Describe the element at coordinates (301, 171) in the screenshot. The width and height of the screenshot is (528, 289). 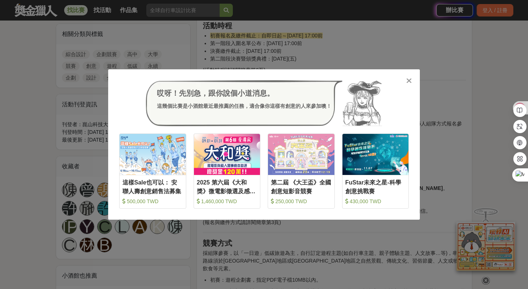
I see `a: Cover Image第二屆 《大王盃》全國創意短影音競賽 250,000 TWD` at that location.